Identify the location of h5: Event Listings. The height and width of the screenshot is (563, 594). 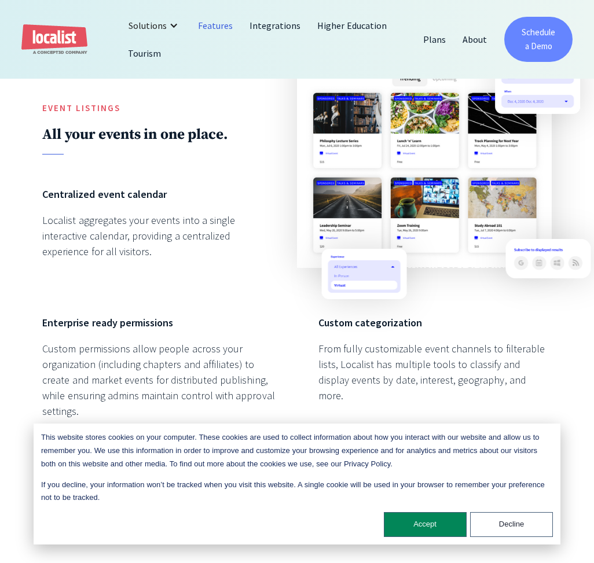
(159, 108).